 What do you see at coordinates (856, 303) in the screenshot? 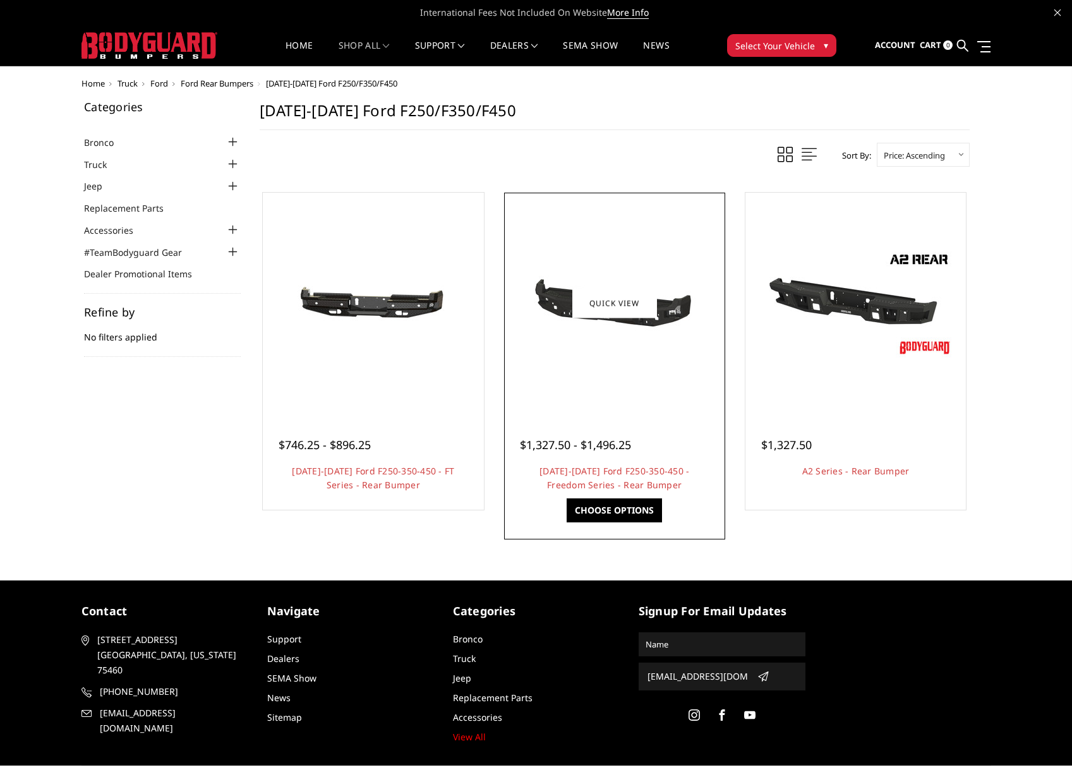
I see `a: A2 Series - Rear Bumper A2 Series - Rear Bumper` at bounding box center [856, 303].